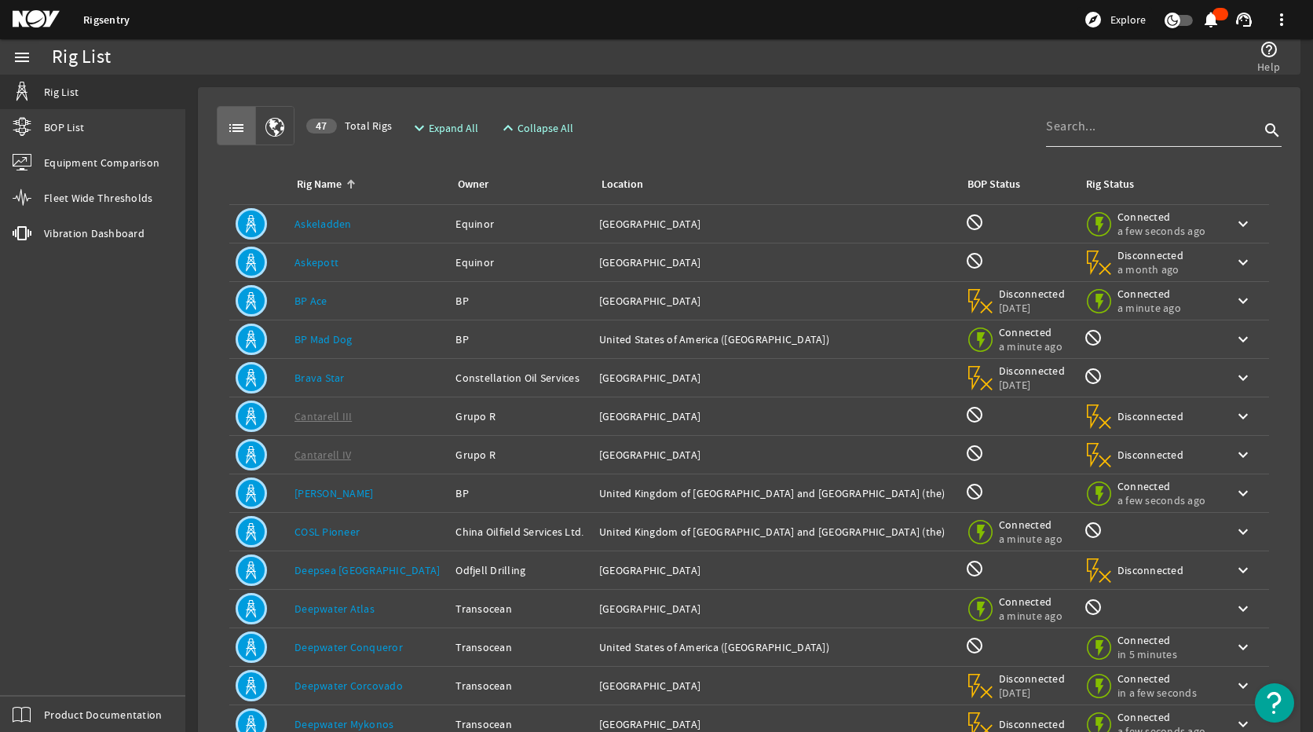 Image resolution: width=1313 pixels, height=732 pixels. Describe the element at coordinates (1211, 20) in the screenshot. I see `mat-icon: notifications` at that location.